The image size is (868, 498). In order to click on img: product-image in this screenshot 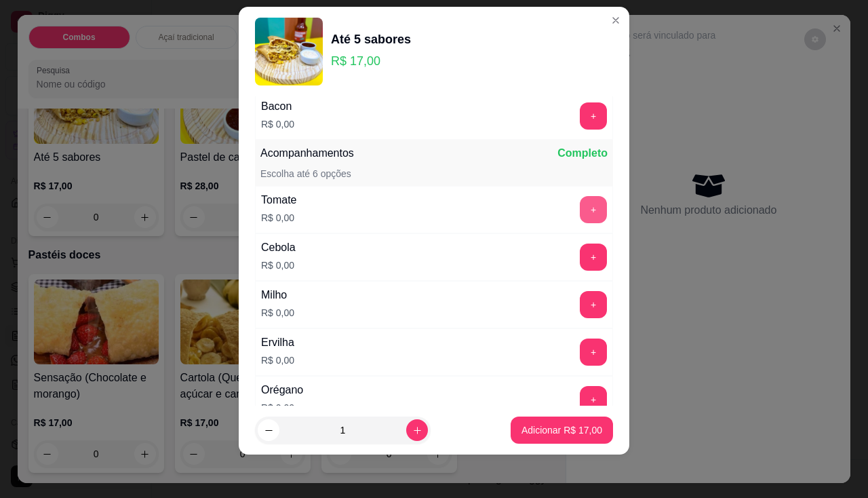, I will do `click(289, 52)`.